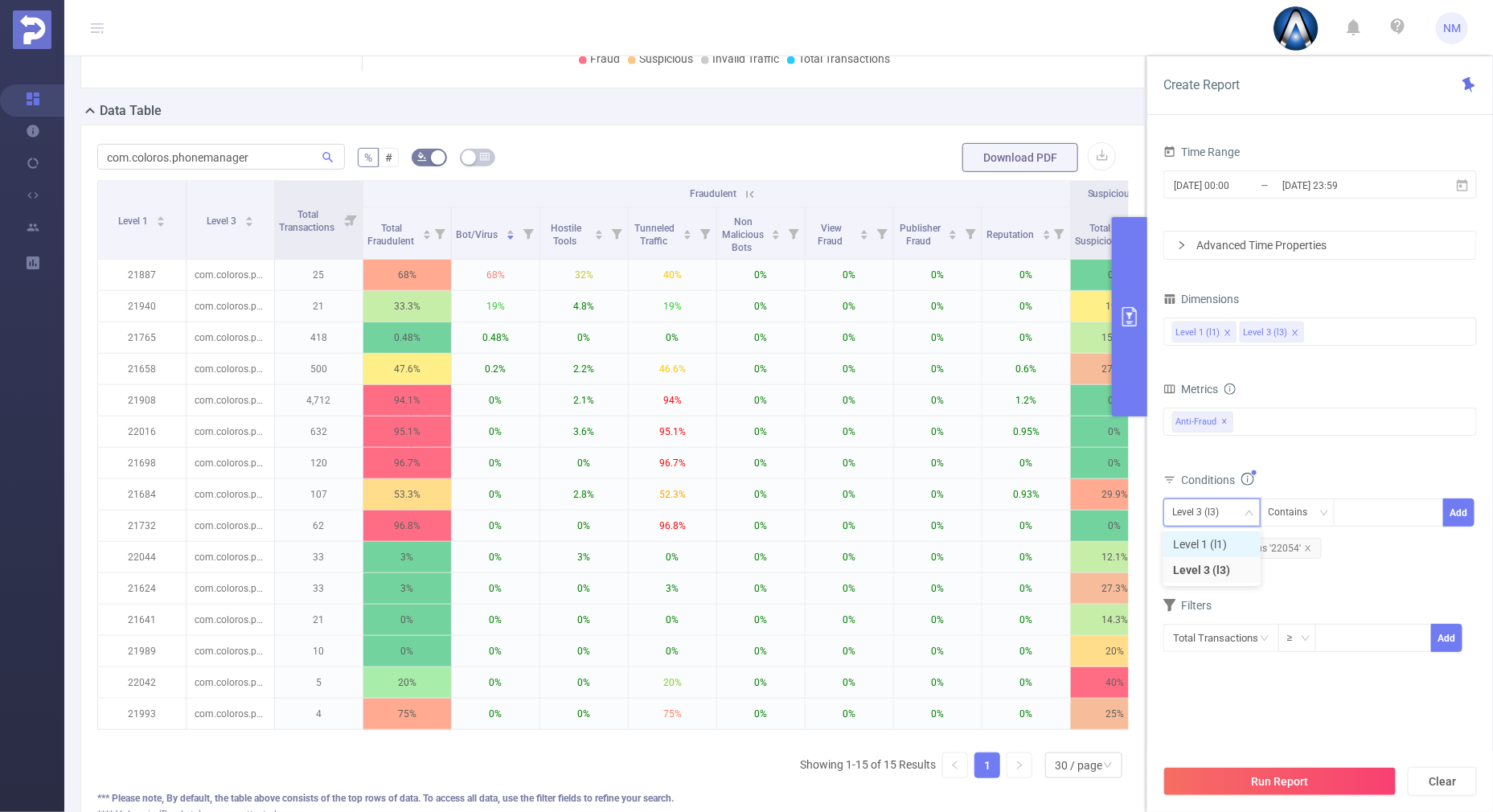 Image resolution: width=1493 pixels, height=812 pixels. I want to click on button: Add, so click(1458, 512).